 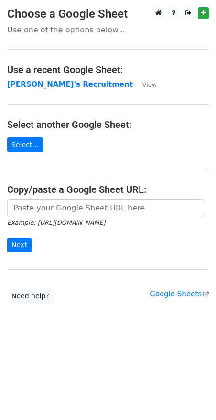 What do you see at coordinates (108, 125) in the screenshot?
I see `h4: Select another Google Sheet:` at bounding box center [108, 125].